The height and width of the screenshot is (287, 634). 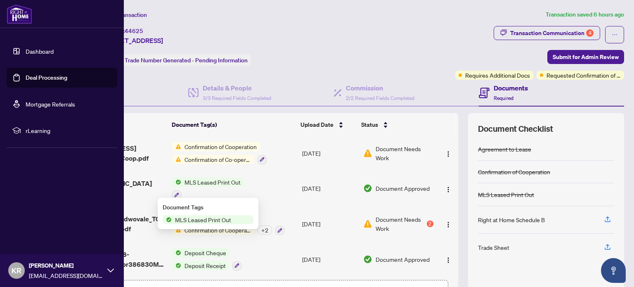 I want to click on span: Requested Confirmation of Closing, so click(x=584, y=75).